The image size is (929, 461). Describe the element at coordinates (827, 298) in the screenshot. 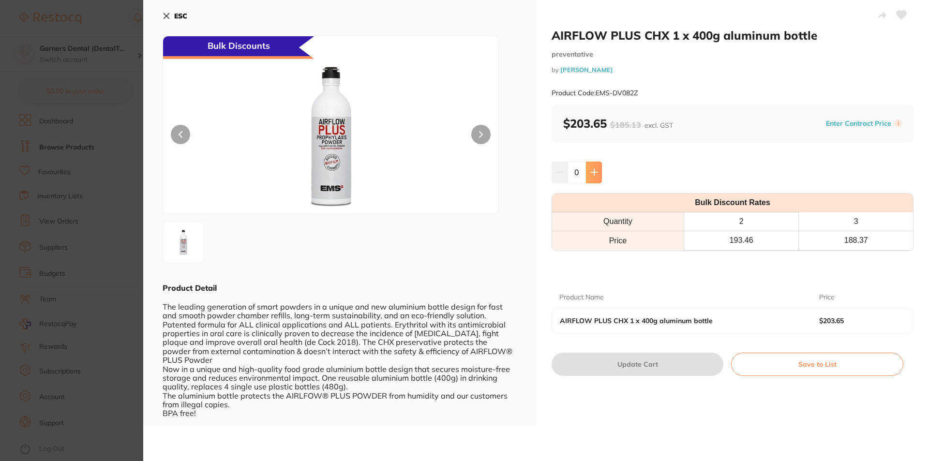

I see `p: Price` at that location.